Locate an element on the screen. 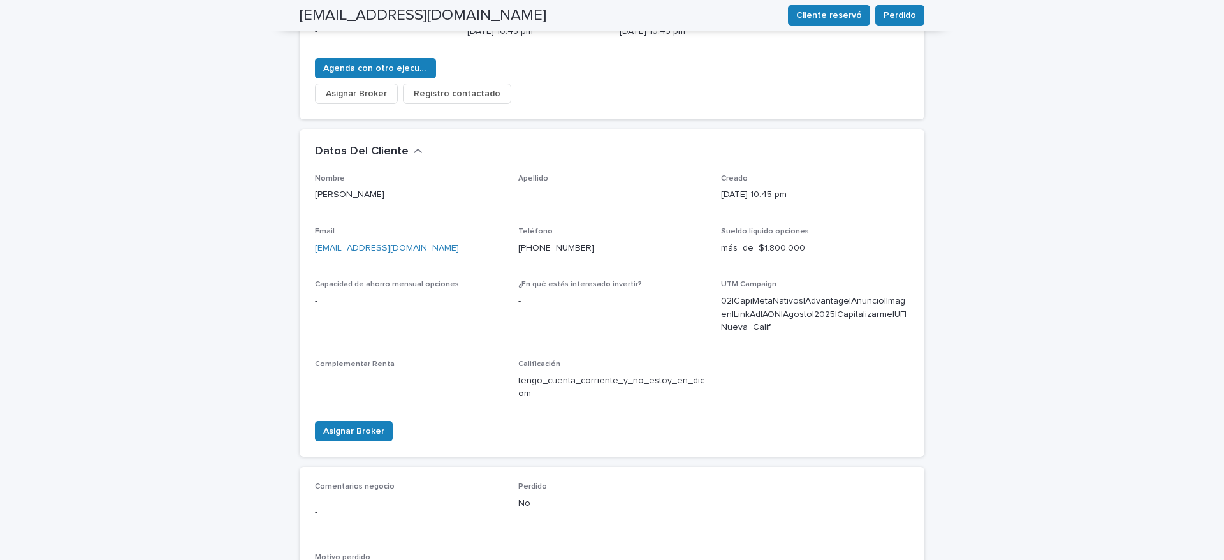 The image size is (1224, 560). span: Email is located at coordinates (325, 231).